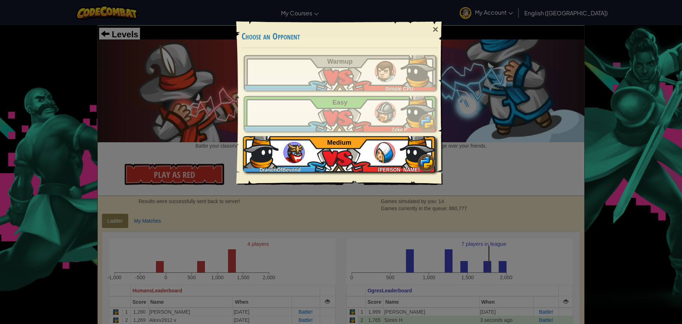  What do you see at coordinates (340, 73) in the screenshot?
I see `a: Simple CPU` at bounding box center [340, 73].